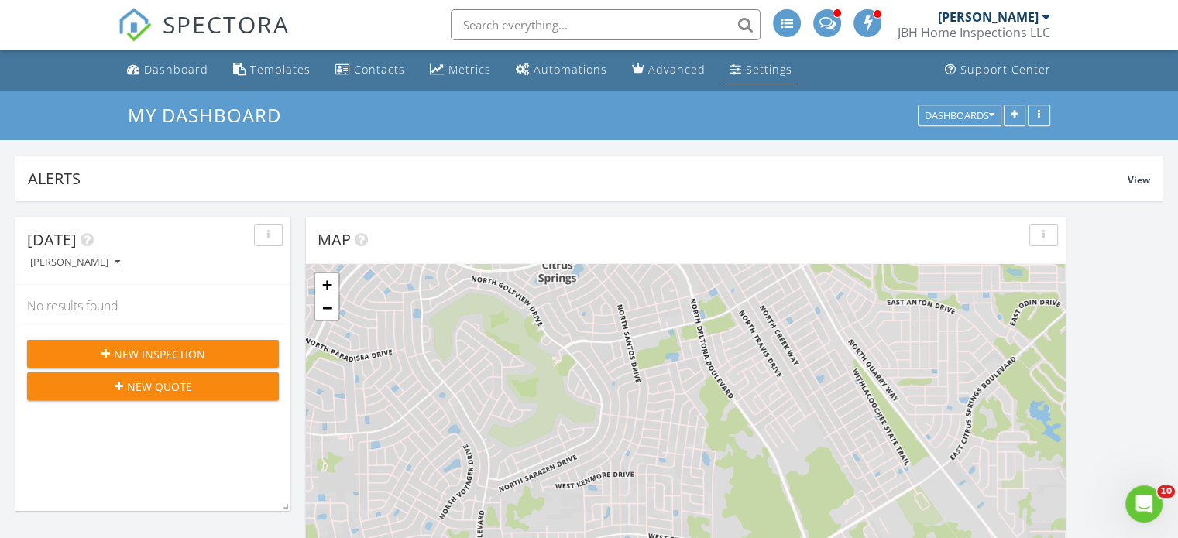  What do you see at coordinates (160, 386) in the screenshot?
I see `span: New Quote` at bounding box center [160, 386].